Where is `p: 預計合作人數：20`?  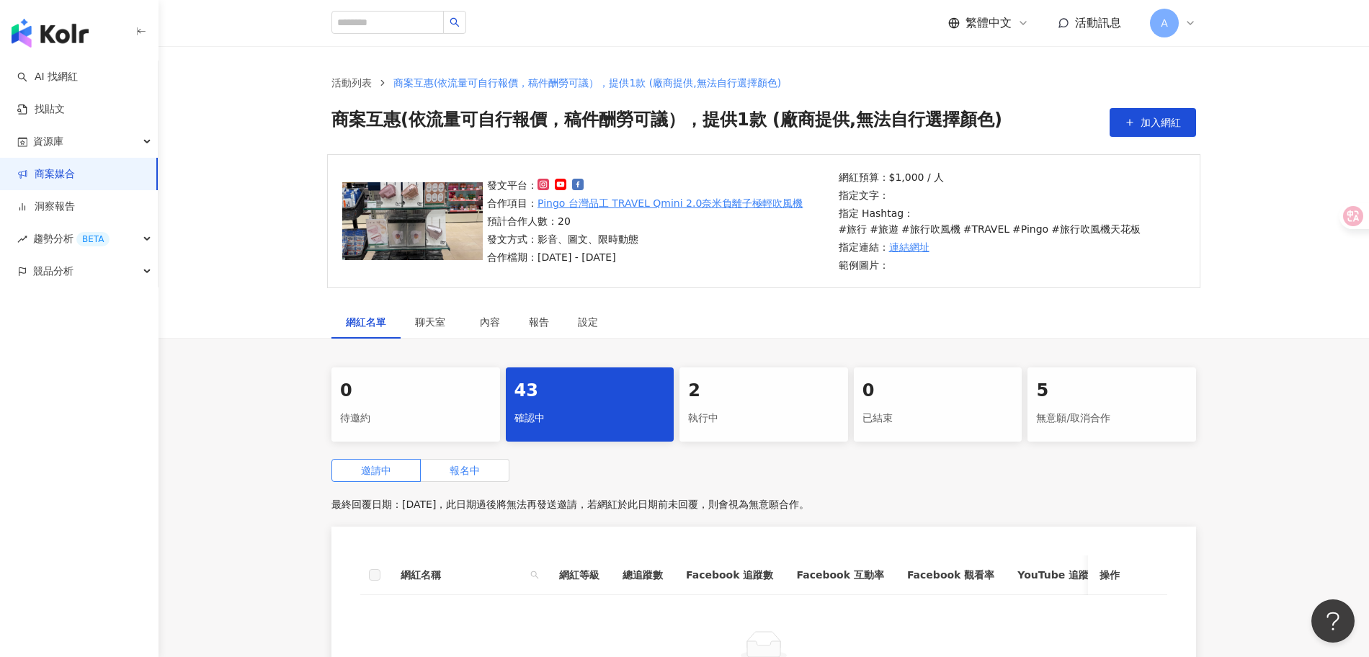
p: 預計合作人數：20 is located at coordinates (645, 221).